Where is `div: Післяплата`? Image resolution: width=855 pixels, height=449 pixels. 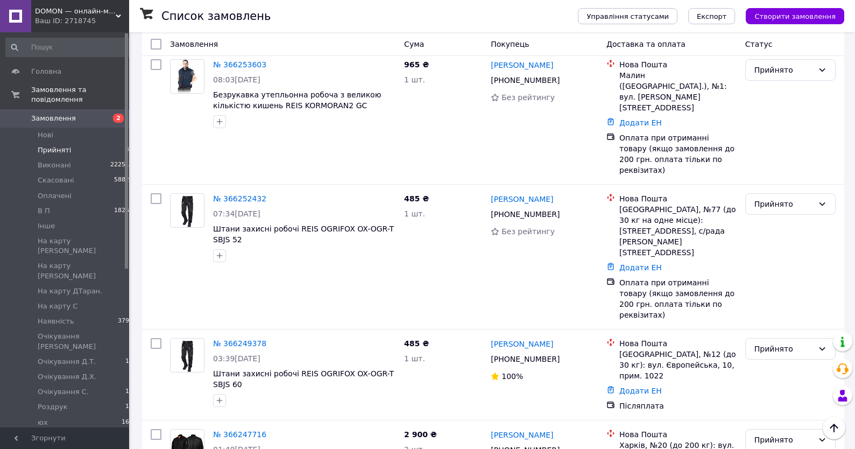 div: Післяплата is located at coordinates (678, 406).